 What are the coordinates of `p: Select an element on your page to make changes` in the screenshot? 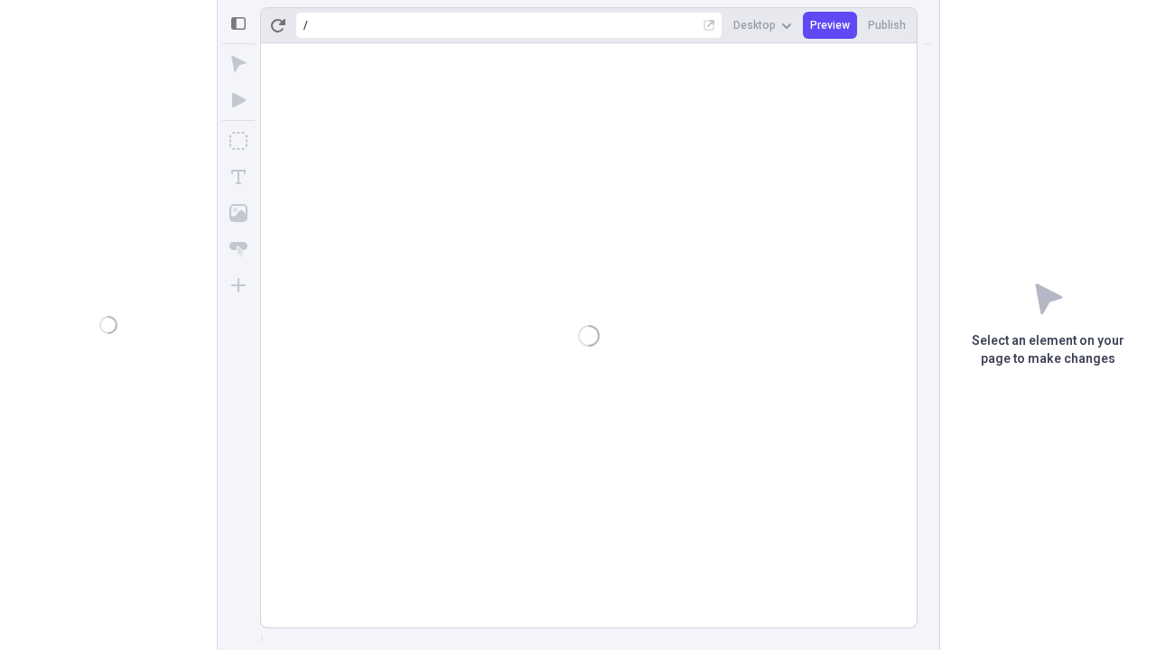 It's located at (1047, 350).